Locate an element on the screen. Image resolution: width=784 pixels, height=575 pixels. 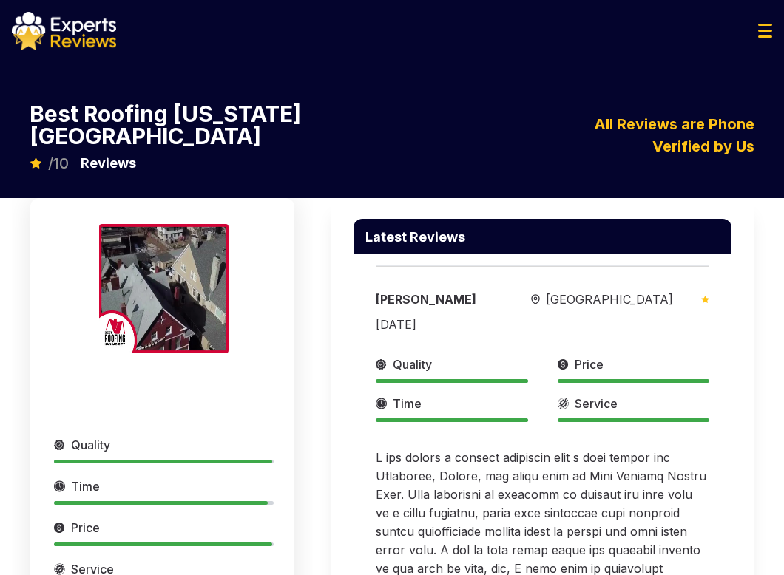
span: Service is located at coordinates (596, 404).